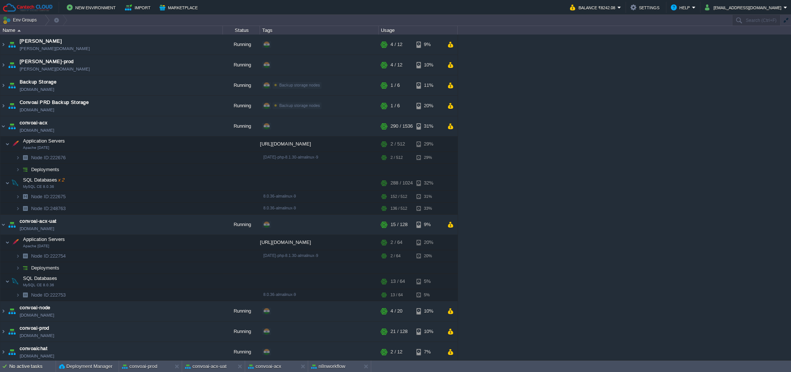 The height and width of the screenshot is (372, 791). I want to click on div: 32%, so click(428, 183).